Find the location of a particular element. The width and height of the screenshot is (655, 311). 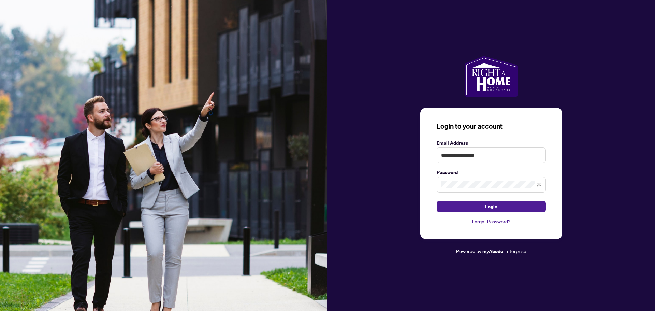

span: Enterprise is located at coordinates (515, 251).